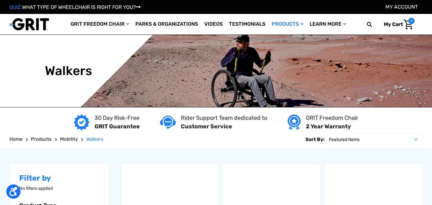 This screenshot has height=205, width=432. What do you see at coordinates (29, 24) in the screenshot?
I see `img: GRIT All-Terrain Wheelchair and Mobility Equipment` at bounding box center [29, 24].